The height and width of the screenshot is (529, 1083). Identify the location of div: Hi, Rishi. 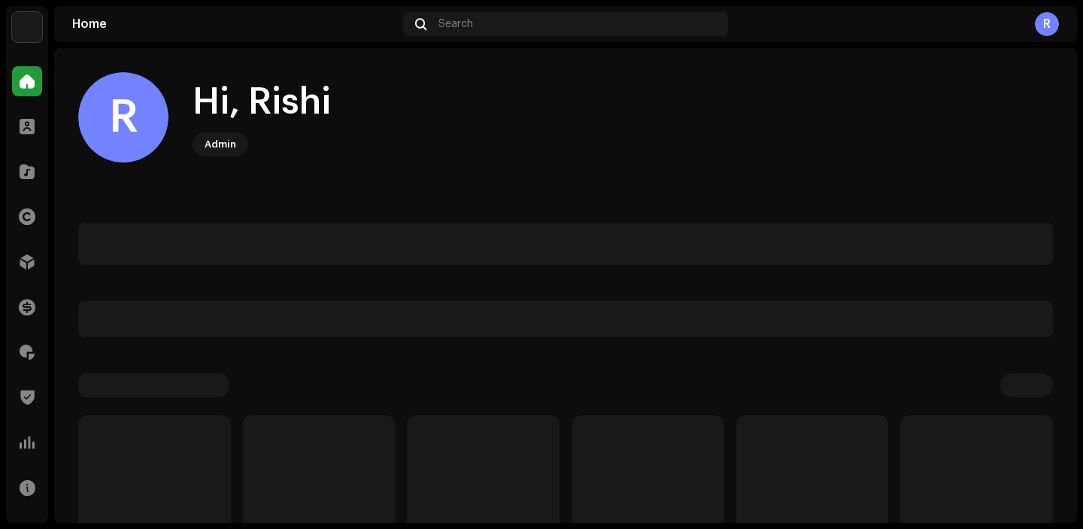
(262, 102).